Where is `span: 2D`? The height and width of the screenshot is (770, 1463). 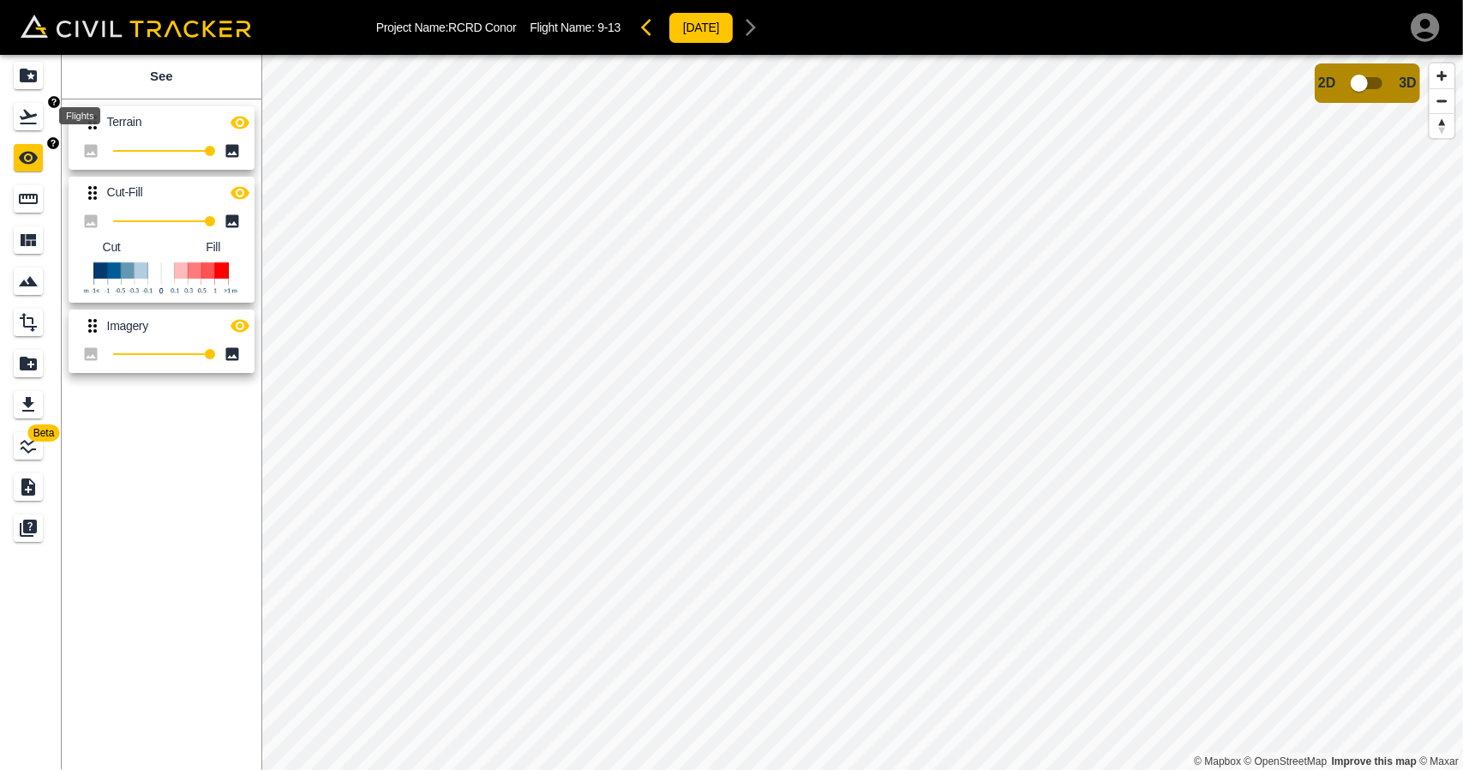 span: 2D is located at coordinates (1327, 83).